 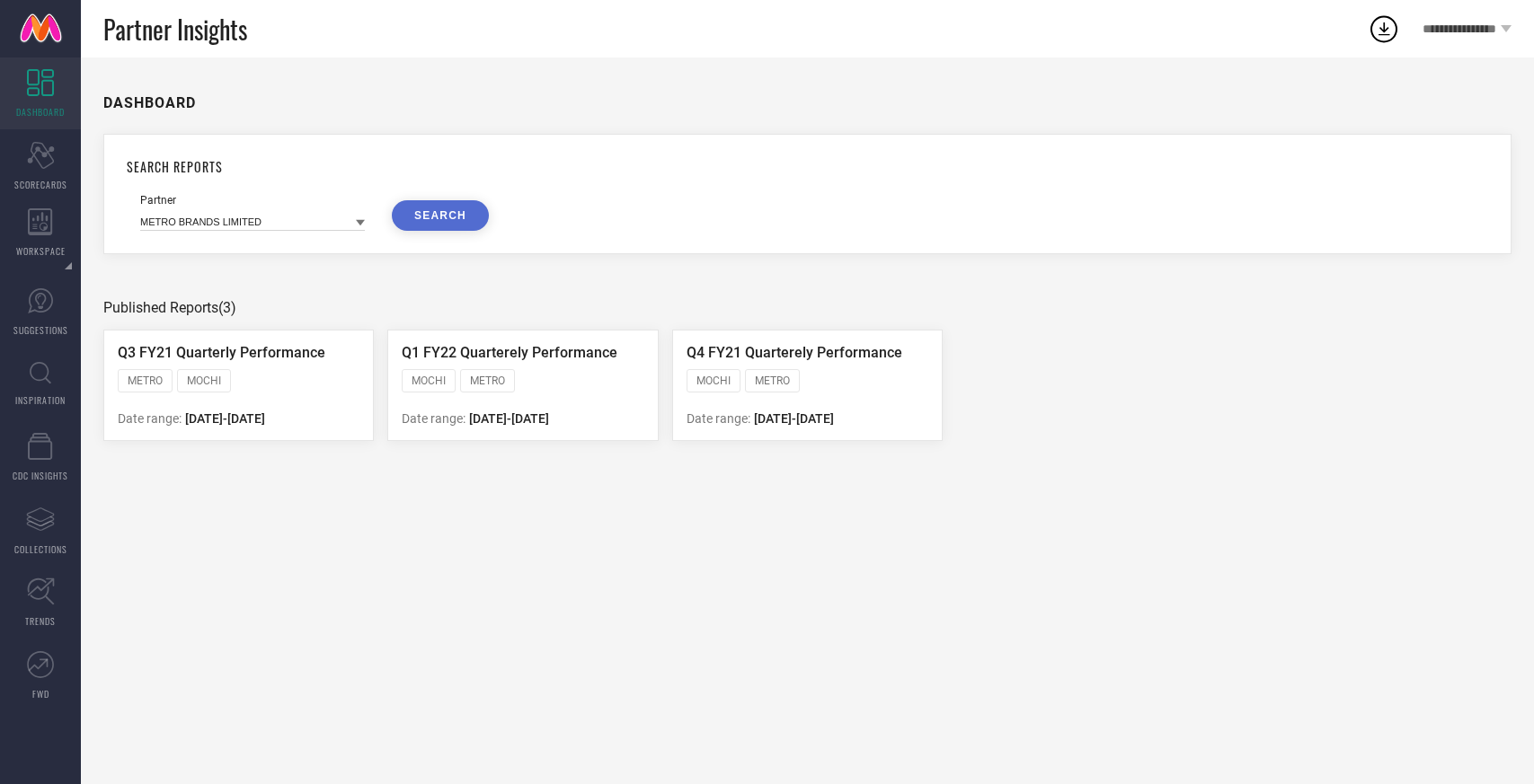 I want to click on span: DASHBOARD, so click(x=41, y=111).